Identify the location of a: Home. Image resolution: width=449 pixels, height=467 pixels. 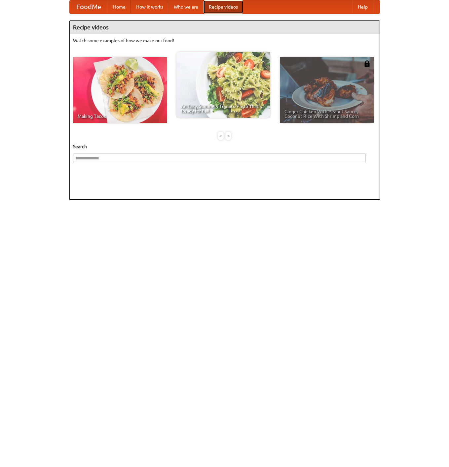
(119, 7).